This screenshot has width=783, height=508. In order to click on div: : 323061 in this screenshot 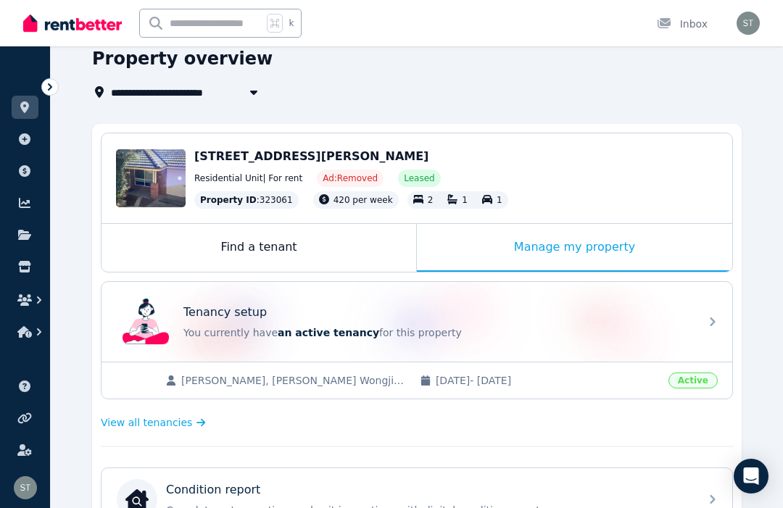, I will do `click(247, 200)`.